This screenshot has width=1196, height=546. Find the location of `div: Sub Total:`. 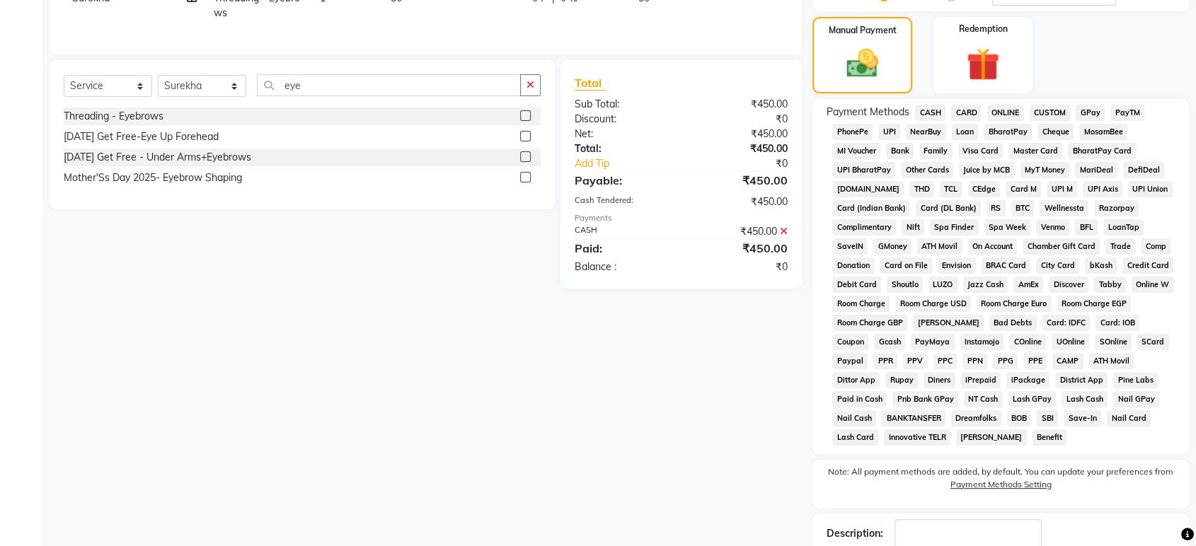

div: Sub Total: is located at coordinates (623, 104).